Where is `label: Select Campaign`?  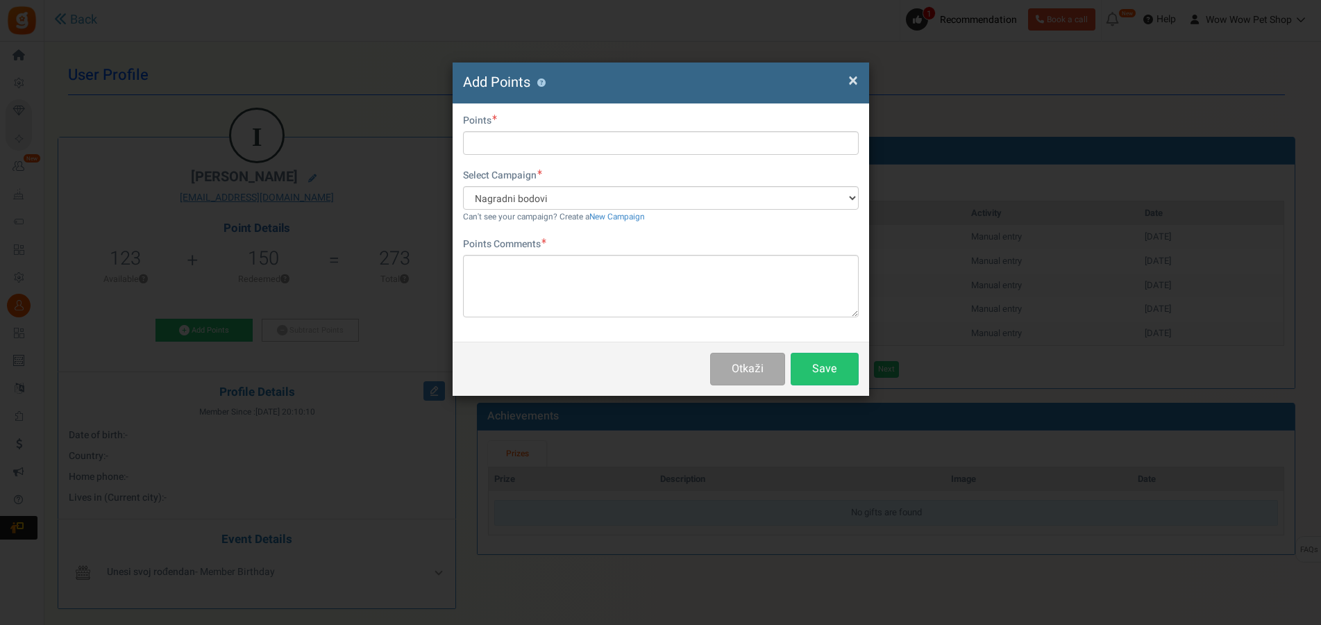
label: Select Campaign is located at coordinates (503, 176).